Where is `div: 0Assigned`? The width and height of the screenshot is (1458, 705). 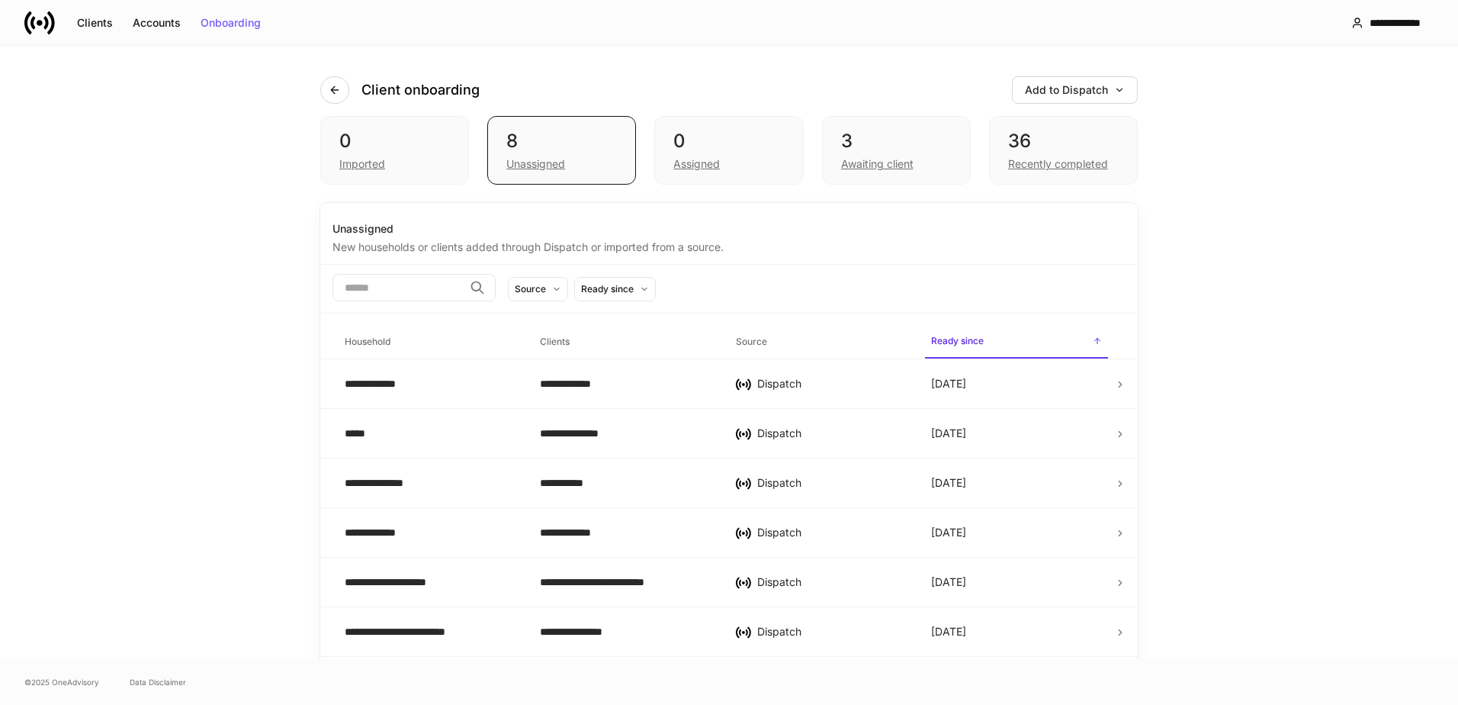
div: 0Assigned is located at coordinates (728, 150).